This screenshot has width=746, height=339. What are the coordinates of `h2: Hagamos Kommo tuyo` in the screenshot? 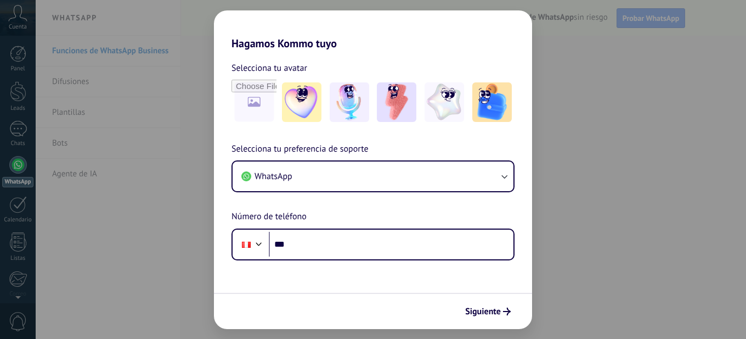 It's located at (373, 30).